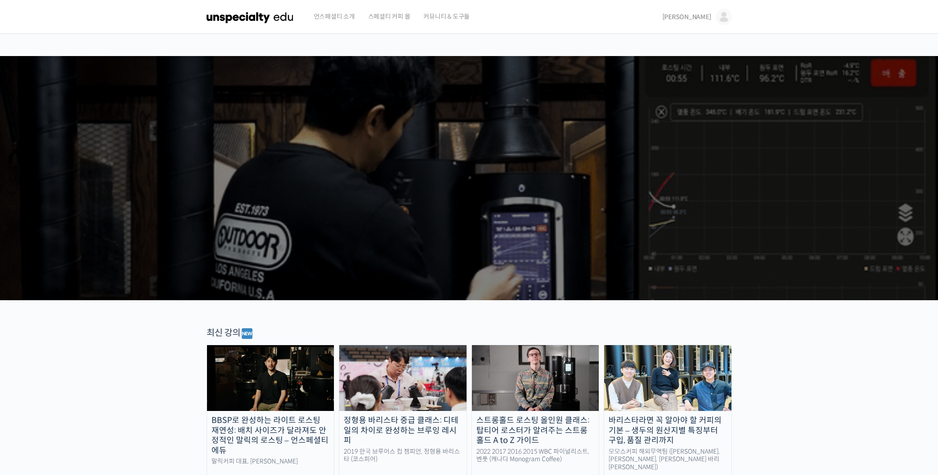 The height and width of the screenshot is (475, 938). Describe the element at coordinates (469, 334) in the screenshot. I see `div: 최신 강의` at that location.